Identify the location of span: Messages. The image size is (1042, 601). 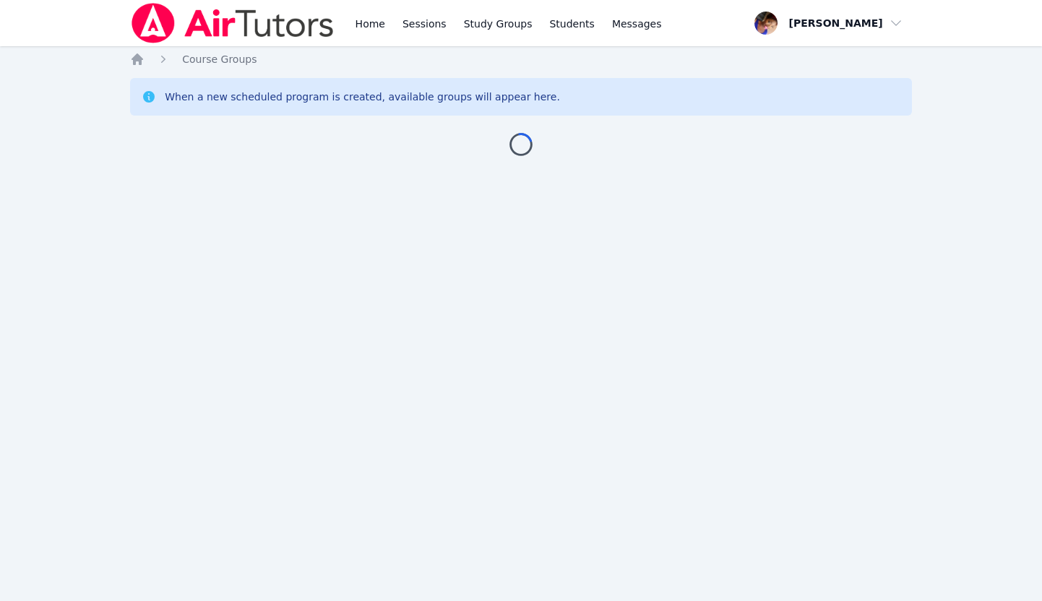
(637, 24).